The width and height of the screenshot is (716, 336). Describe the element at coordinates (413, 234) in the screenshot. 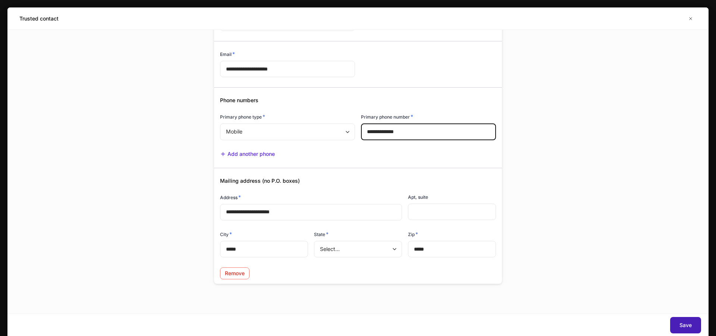

I see `h6: Zip` at that location.